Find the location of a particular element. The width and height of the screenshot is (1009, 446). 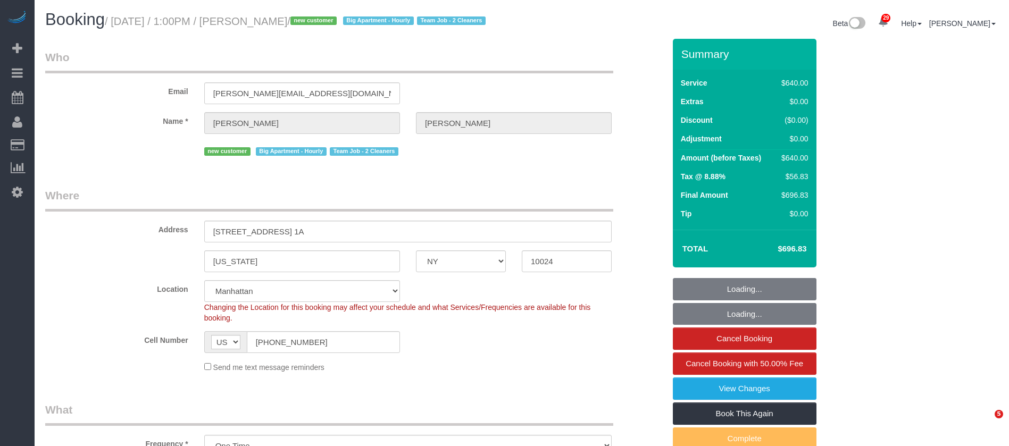

span: Changing the Location for this booking may affect your schedule and what Services/Frequencies are... is located at coordinates (397, 313).